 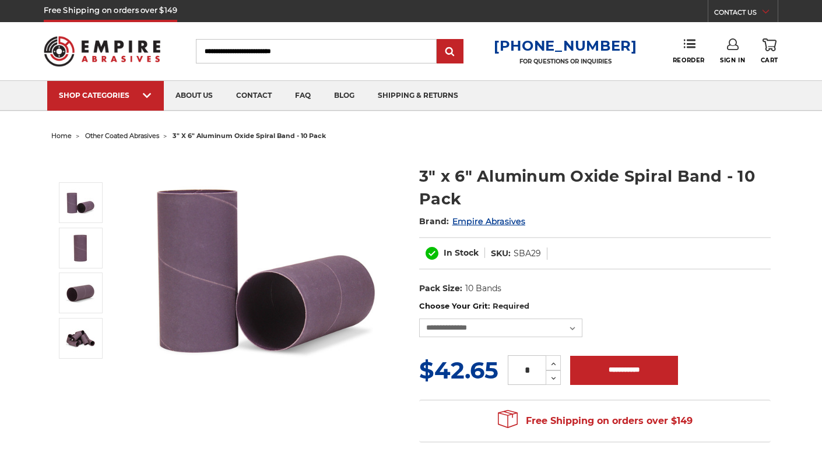 I want to click on dd: 10 Bands, so click(x=483, y=289).